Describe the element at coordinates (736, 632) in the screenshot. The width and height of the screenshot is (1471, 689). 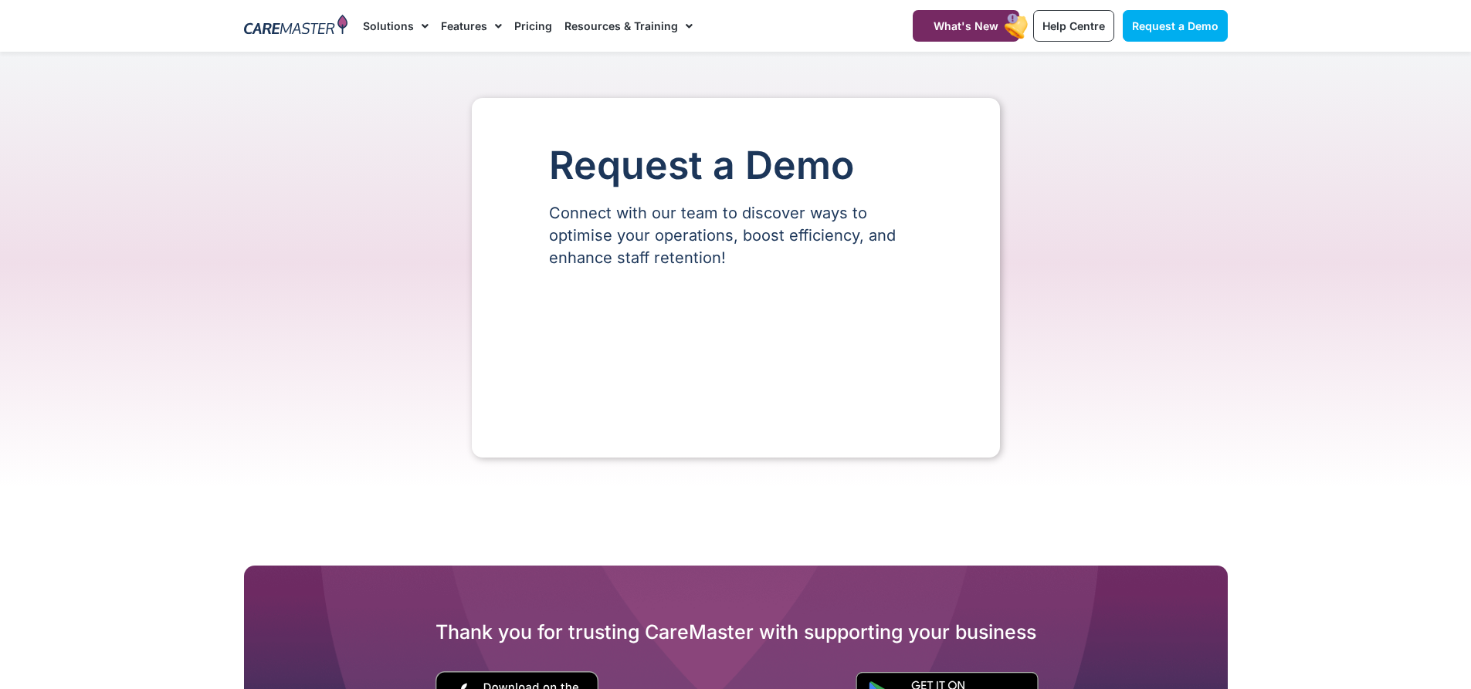
I see `h2: Thank you for trusting CareMaster with supporting your business` at that location.